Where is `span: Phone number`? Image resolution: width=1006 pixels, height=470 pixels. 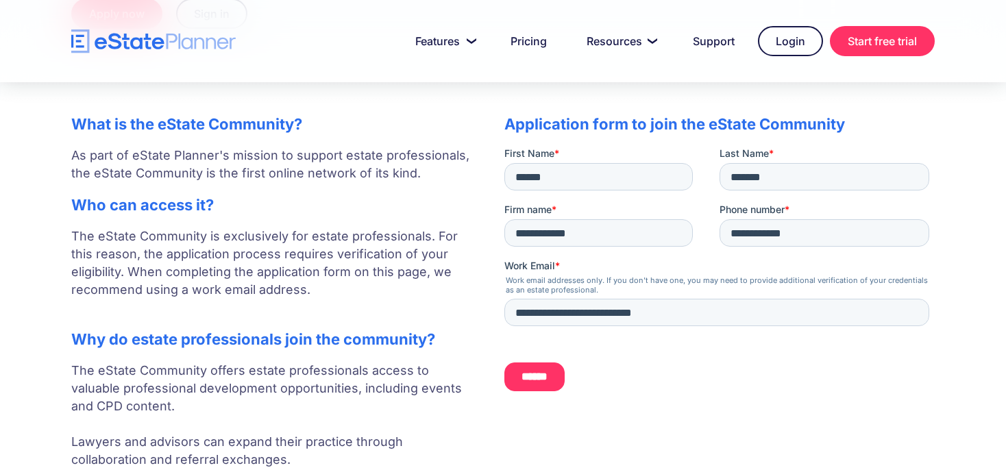 span: Phone number is located at coordinates (247, 62).